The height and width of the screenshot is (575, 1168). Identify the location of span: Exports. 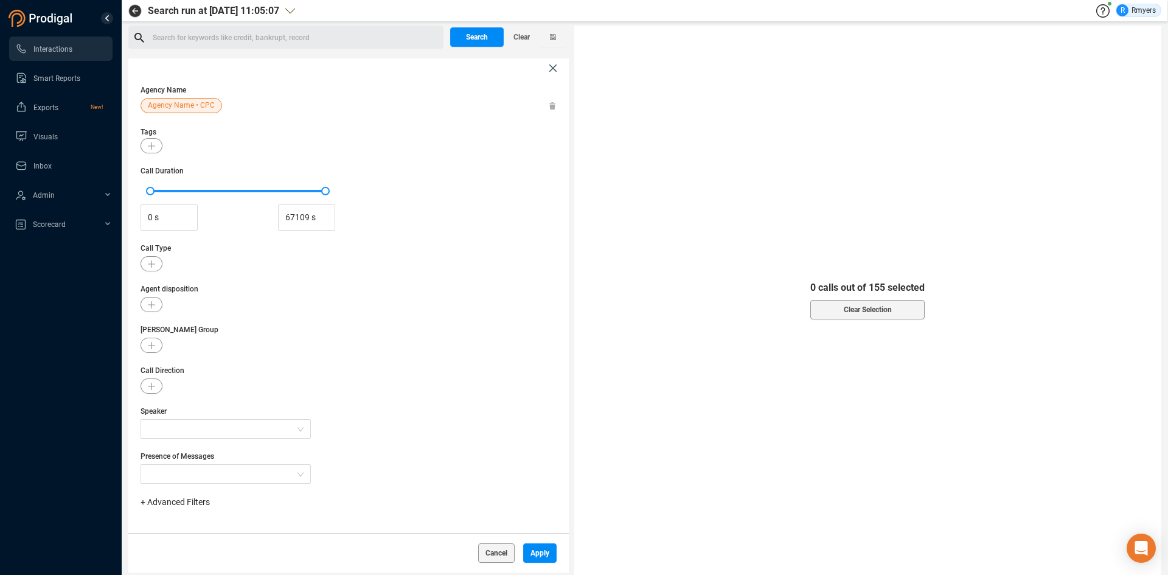
(46, 108).